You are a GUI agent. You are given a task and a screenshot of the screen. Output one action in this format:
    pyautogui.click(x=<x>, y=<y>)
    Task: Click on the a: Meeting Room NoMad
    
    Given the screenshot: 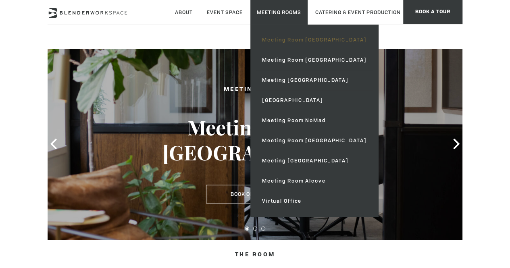 What is the action you would take?
    pyautogui.click(x=314, y=121)
    